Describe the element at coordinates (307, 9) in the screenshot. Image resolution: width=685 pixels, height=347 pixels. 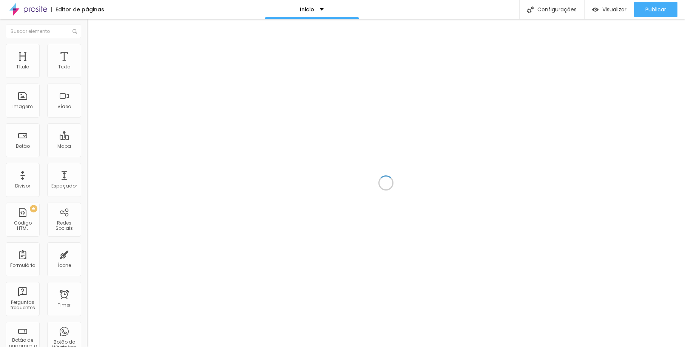
I see `p: Inicio` at that location.